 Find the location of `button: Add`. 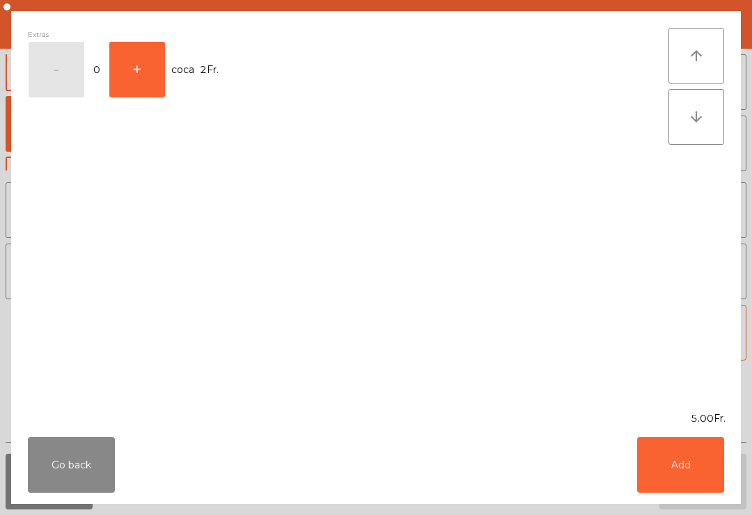

button: Add is located at coordinates (680, 465).